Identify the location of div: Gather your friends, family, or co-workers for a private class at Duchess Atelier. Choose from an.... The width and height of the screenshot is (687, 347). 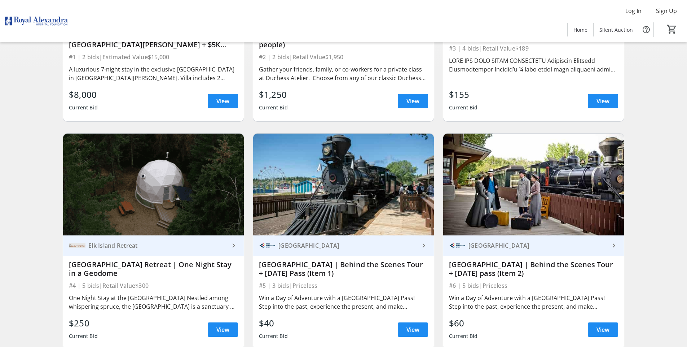
(343, 74).